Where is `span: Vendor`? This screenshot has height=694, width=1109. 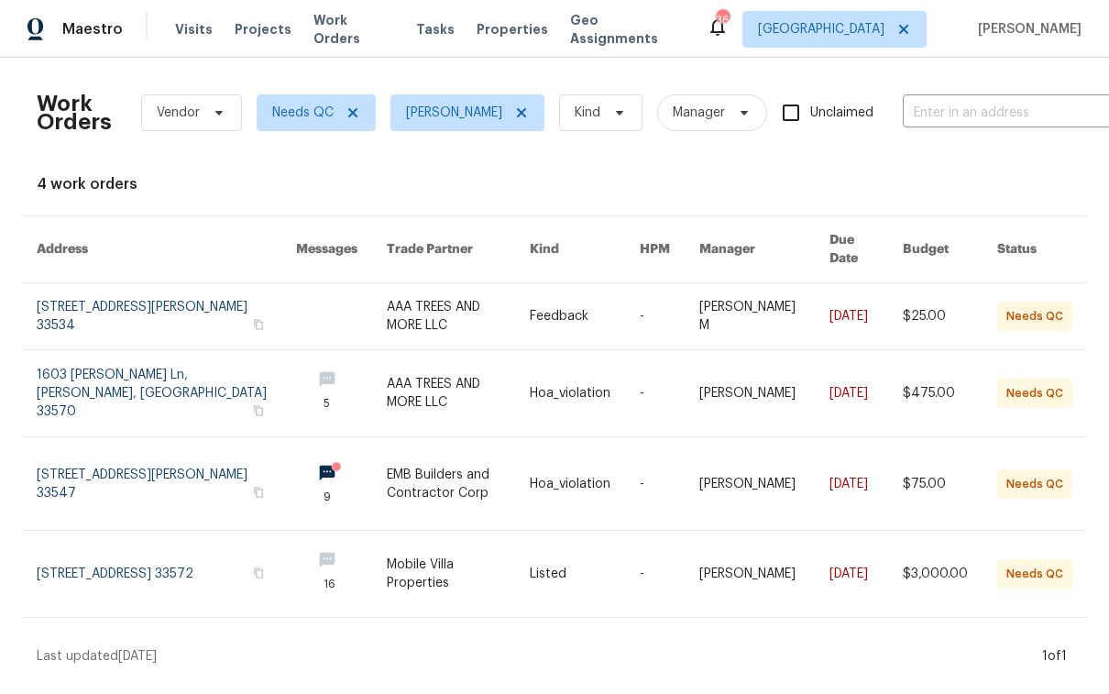
span: Vendor is located at coordinates (178, 113).